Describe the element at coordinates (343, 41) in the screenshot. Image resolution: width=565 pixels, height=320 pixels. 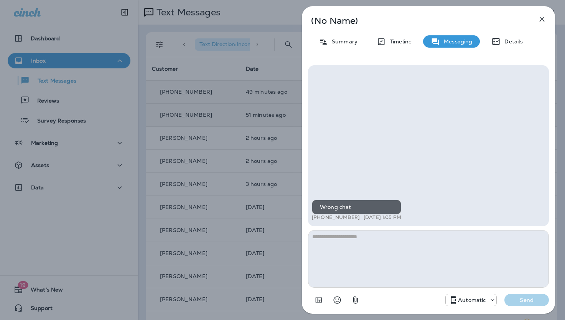
I see `p: Summary` at that location.